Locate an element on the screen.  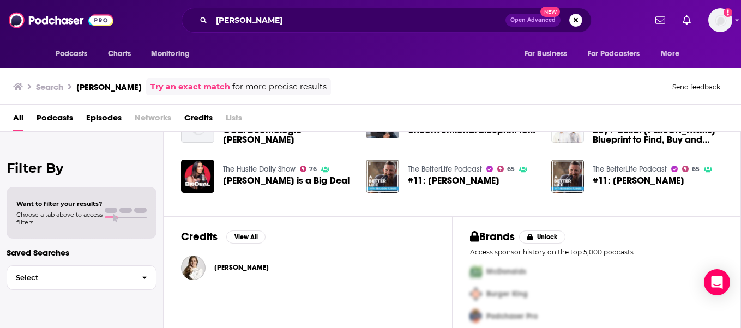
input: Search podcasts, credits, & more... is located at coordinates (358, 20).